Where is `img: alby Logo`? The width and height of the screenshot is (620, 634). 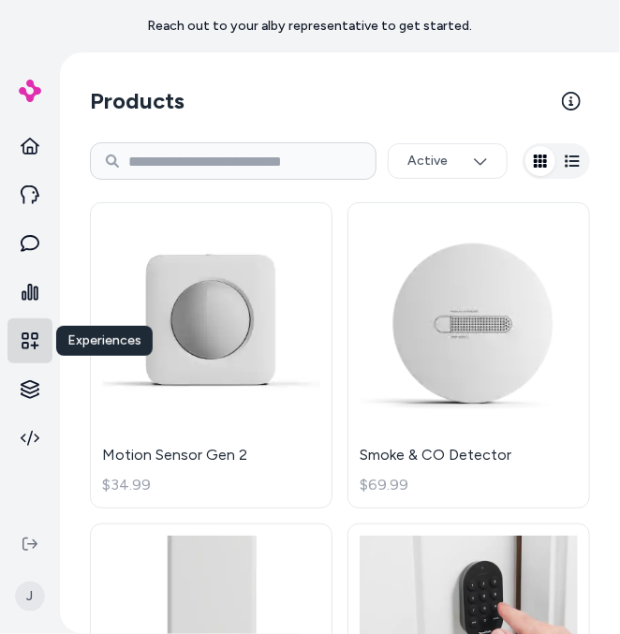
img: alby Logo is located at coordinates (30, 91).